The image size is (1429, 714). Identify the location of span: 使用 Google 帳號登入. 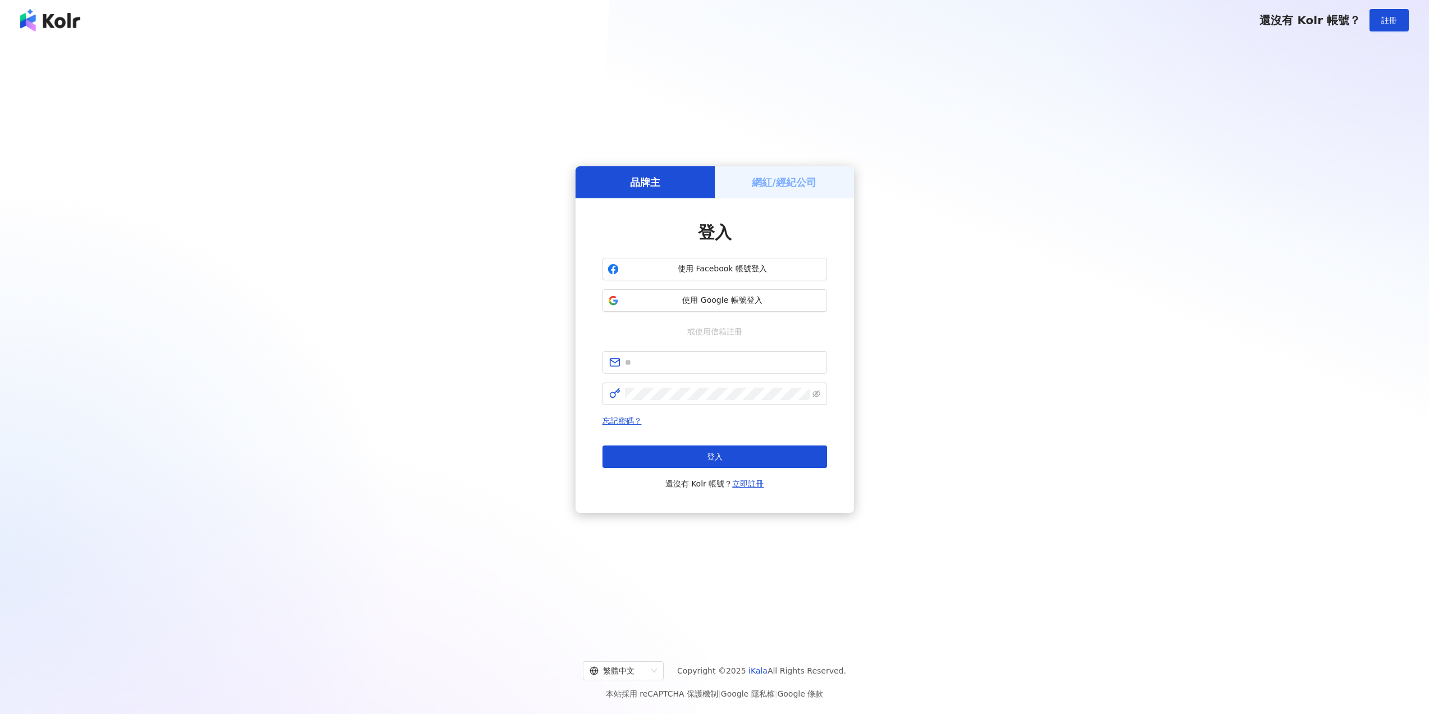
(723, 300).